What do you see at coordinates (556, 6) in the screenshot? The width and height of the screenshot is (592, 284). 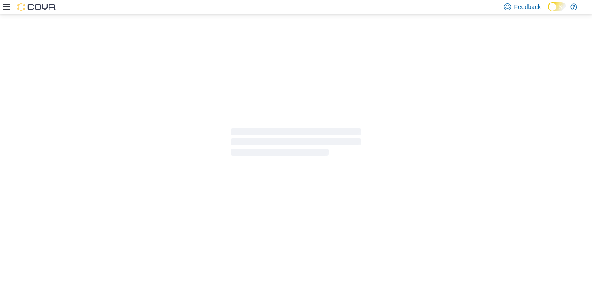 I see `input: Dark Mode` at bounding box center [556, 6].